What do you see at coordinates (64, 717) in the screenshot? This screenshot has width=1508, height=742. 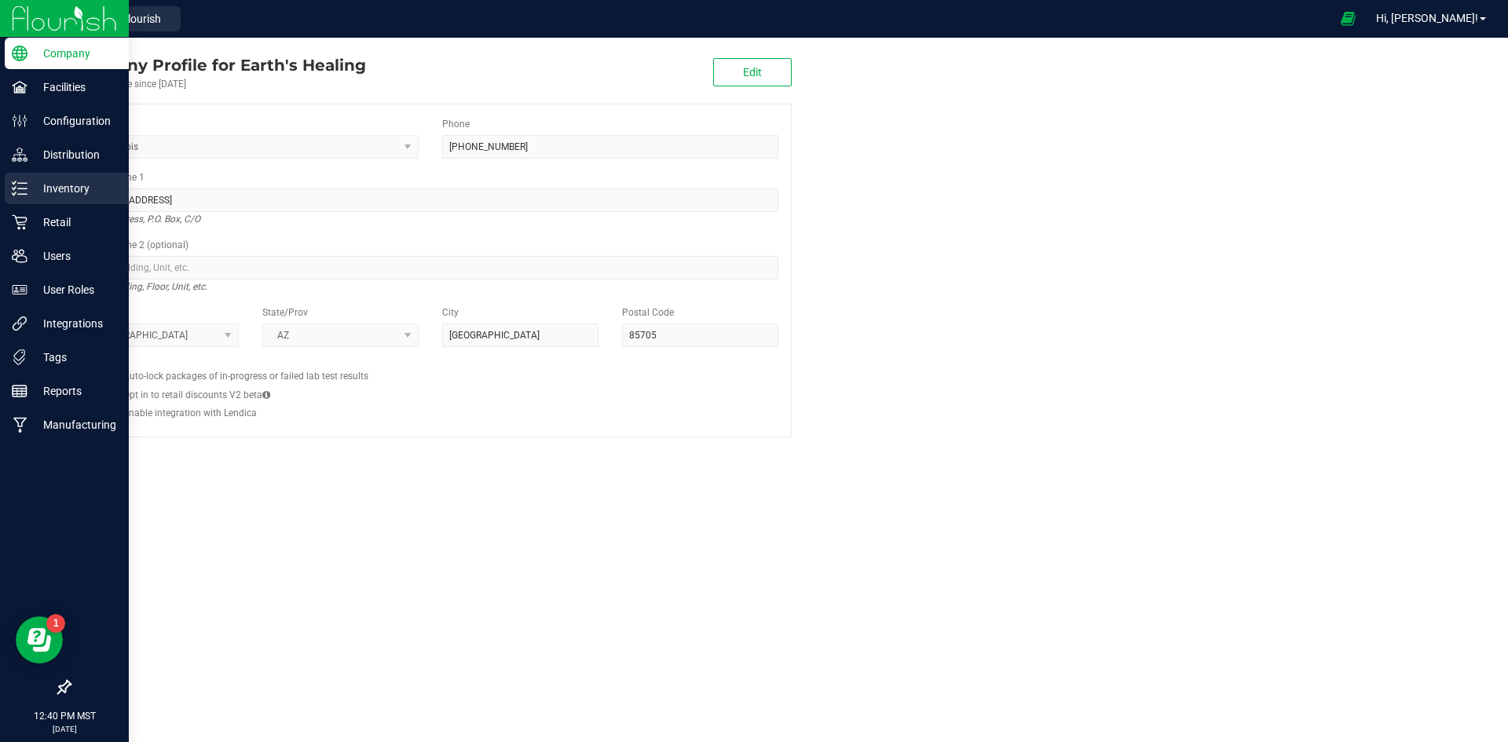 I see `p: 12:40 PM MST` at bounding box center [64, 717].